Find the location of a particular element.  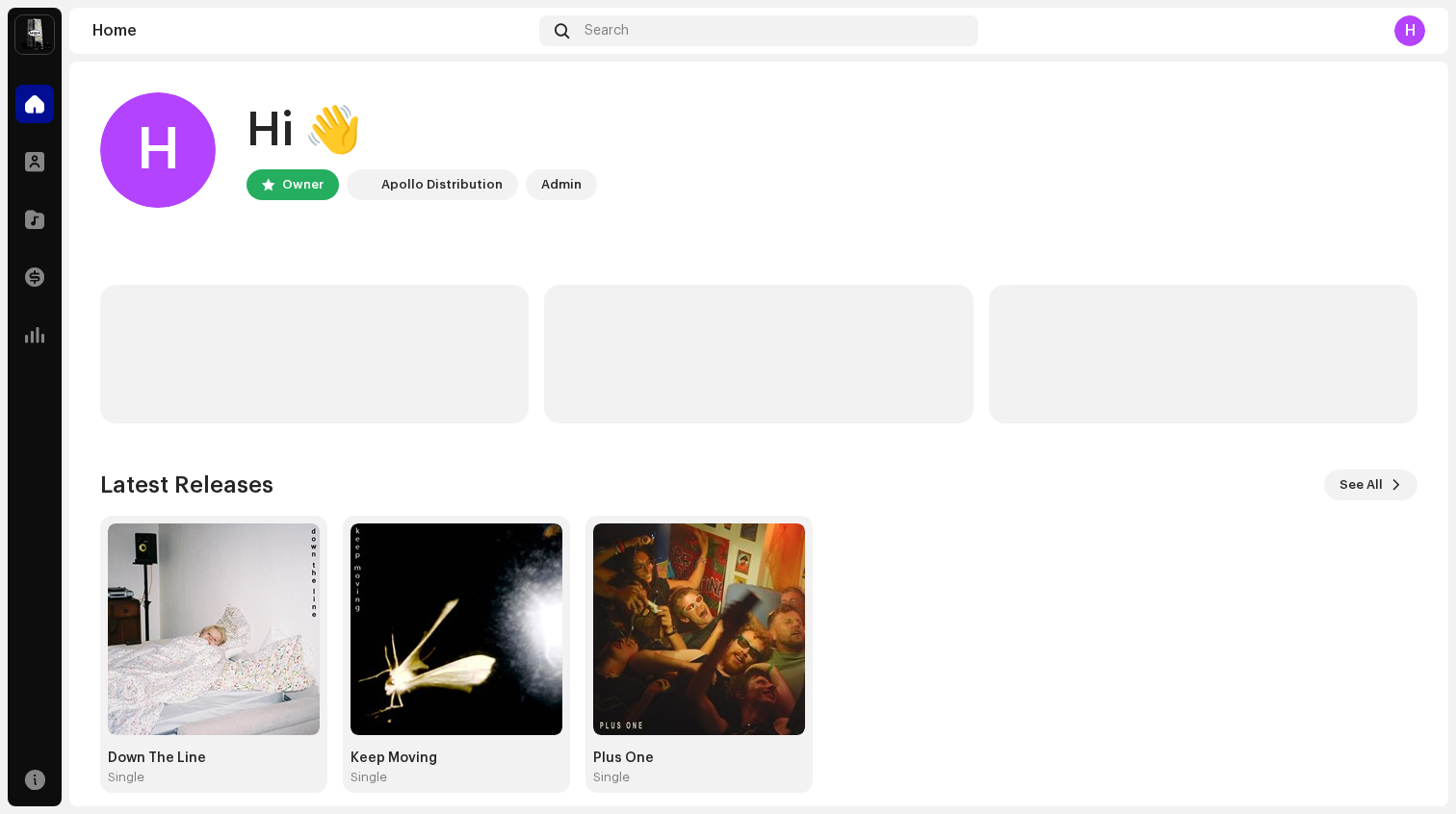

span: Search is located at coordinates (607, 31).